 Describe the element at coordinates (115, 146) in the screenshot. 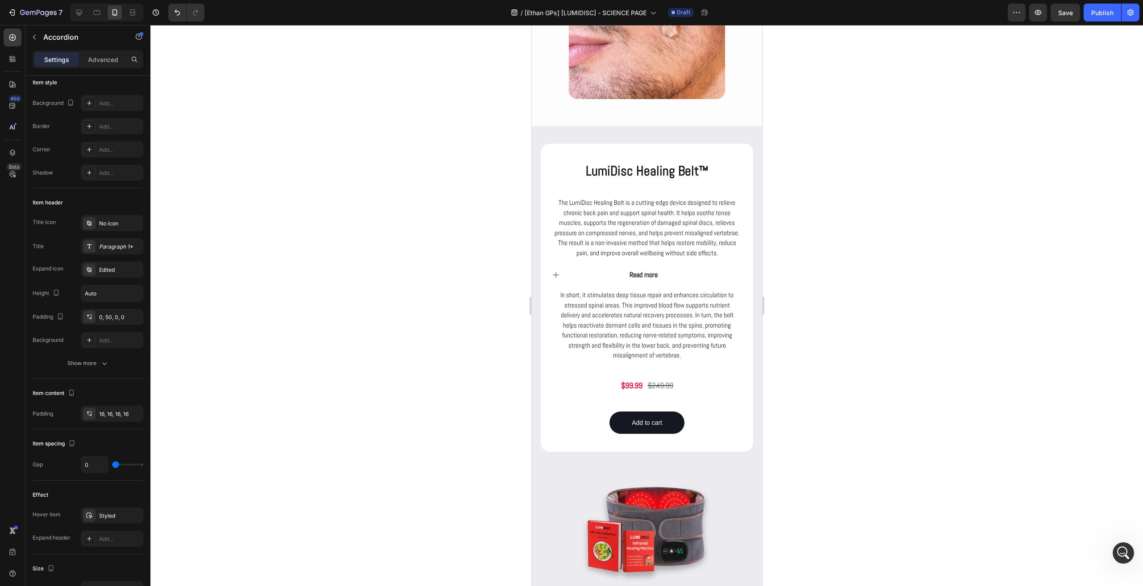

I see `h2: LumiDisc Healing Belt™` at that location.